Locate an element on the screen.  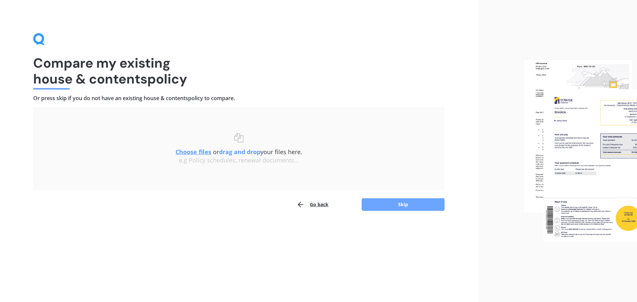
span: or your files here. is located at coordinates (239, 152).